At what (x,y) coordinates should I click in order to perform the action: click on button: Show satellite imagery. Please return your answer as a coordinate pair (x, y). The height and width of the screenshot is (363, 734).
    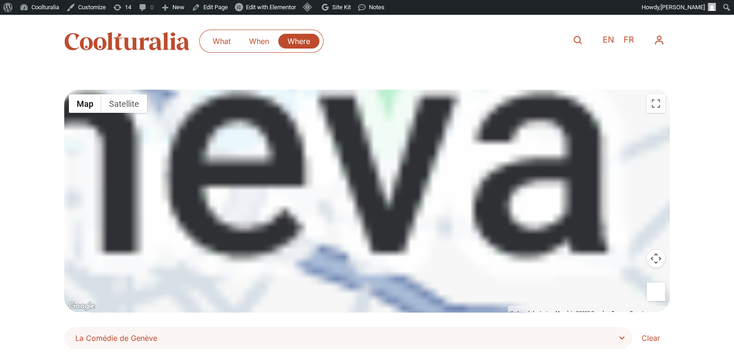
    Looking at the image, I should click on (124, 104).